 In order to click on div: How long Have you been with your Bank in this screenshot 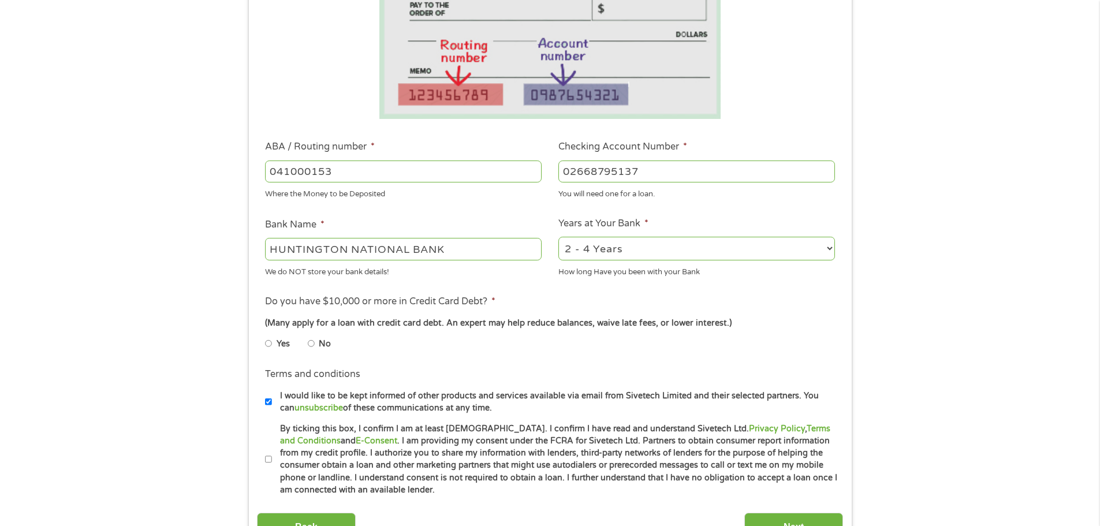, I will do `click(697, 270)`.